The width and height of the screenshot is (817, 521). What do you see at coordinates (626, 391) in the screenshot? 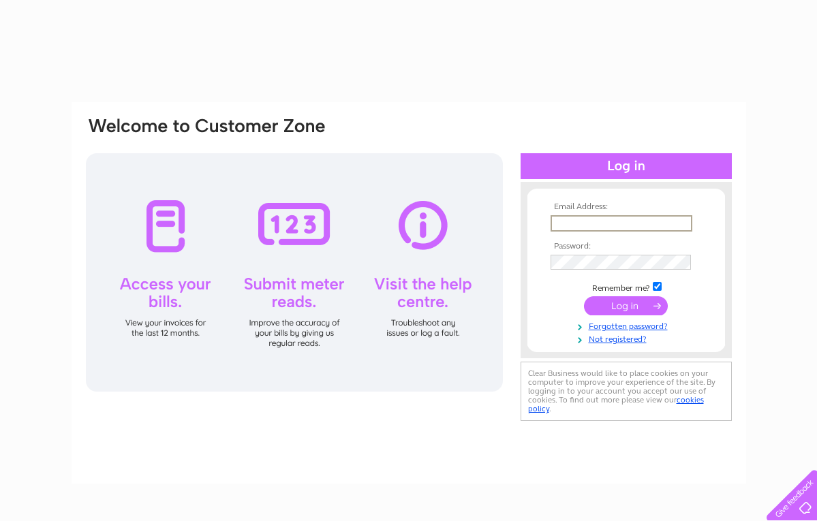
I see `div: Clear Business would like to place cookies on your computer to improve your experience of the sit...` at bounding box center [626, 391].